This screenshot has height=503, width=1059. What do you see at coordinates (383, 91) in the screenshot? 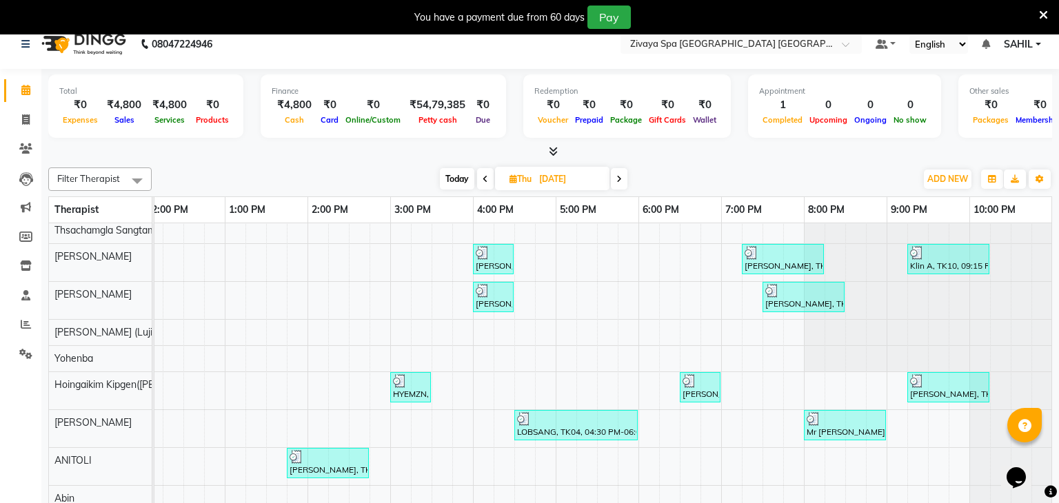
I see `div: Finance` at bounding box center [383, 91].